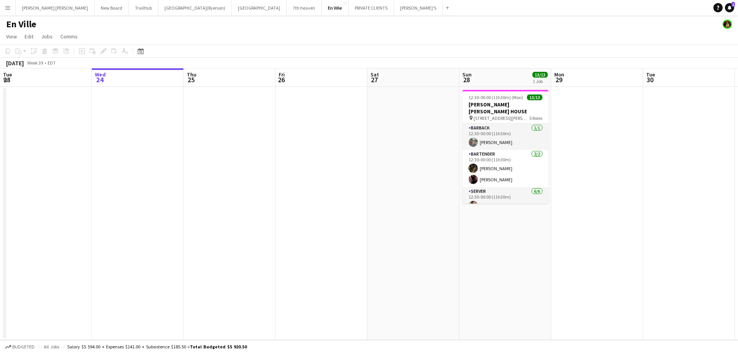 The image size is (738, 353). What do you see at coordinates (559, 75) in the screenshot?
I see `span: Mon` at bounding box center [559, 75].